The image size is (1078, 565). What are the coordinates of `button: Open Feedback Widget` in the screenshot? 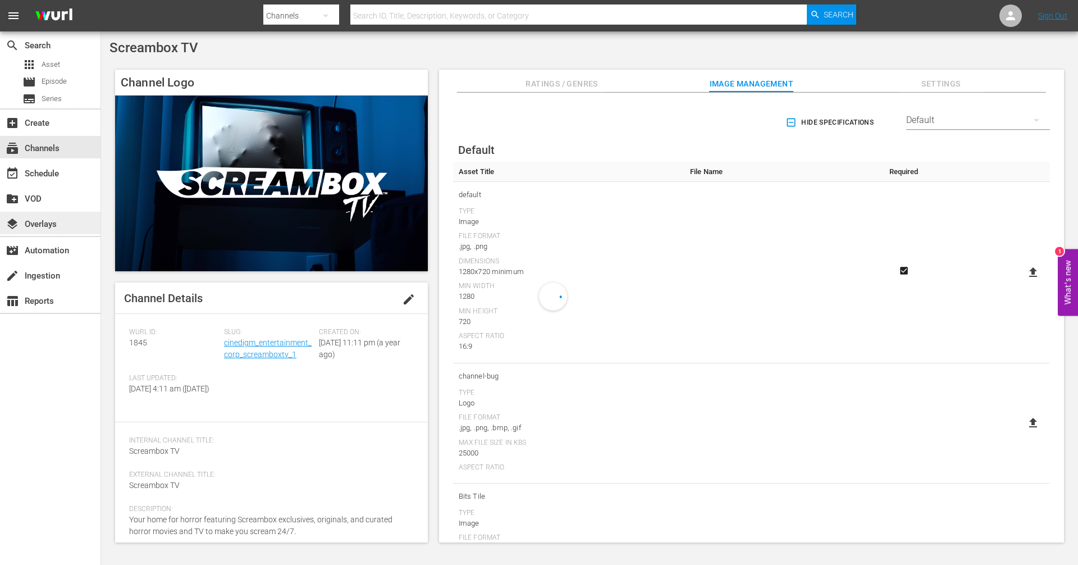 It's located at (1068, 282).